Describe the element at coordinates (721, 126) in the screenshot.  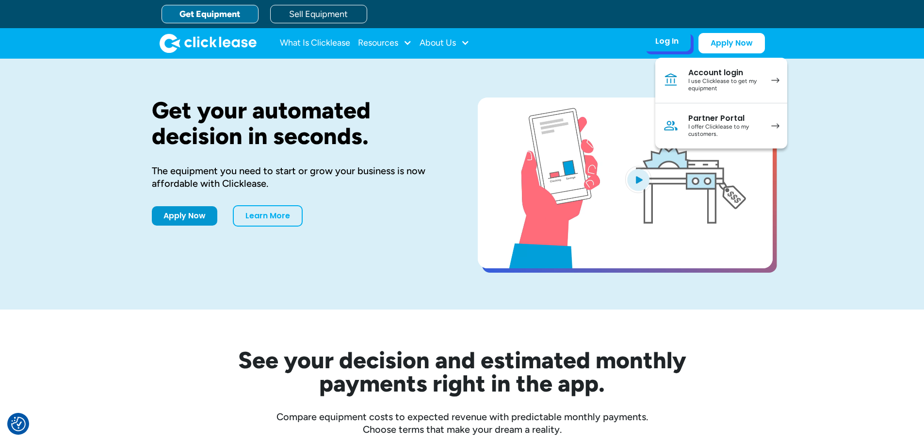
I see `a: Partner PortalI offer Clicklease to my customers.` at that location.